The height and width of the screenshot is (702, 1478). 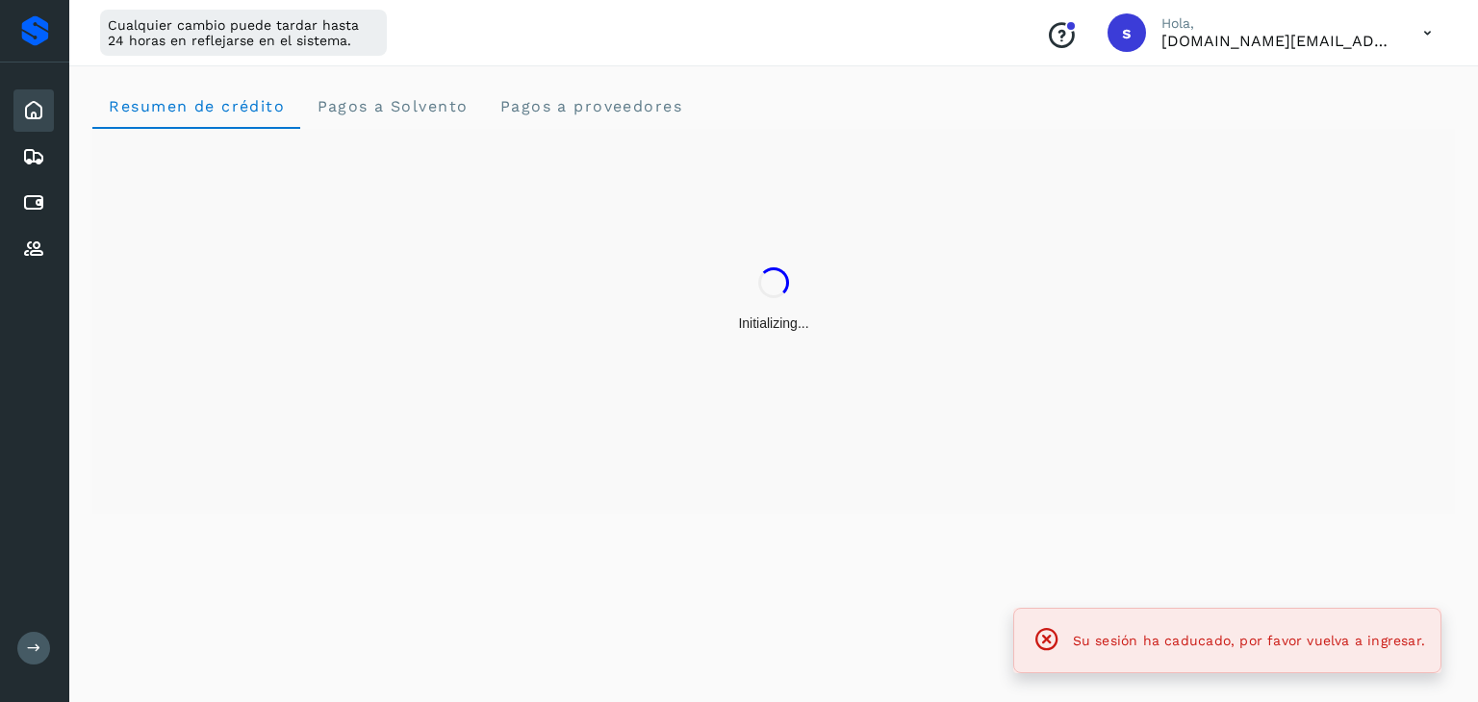 What do you see at coordinates (196, 106) in the screenshot?
I see `span: Resumen de crédito` at bounding box center [196, 106].